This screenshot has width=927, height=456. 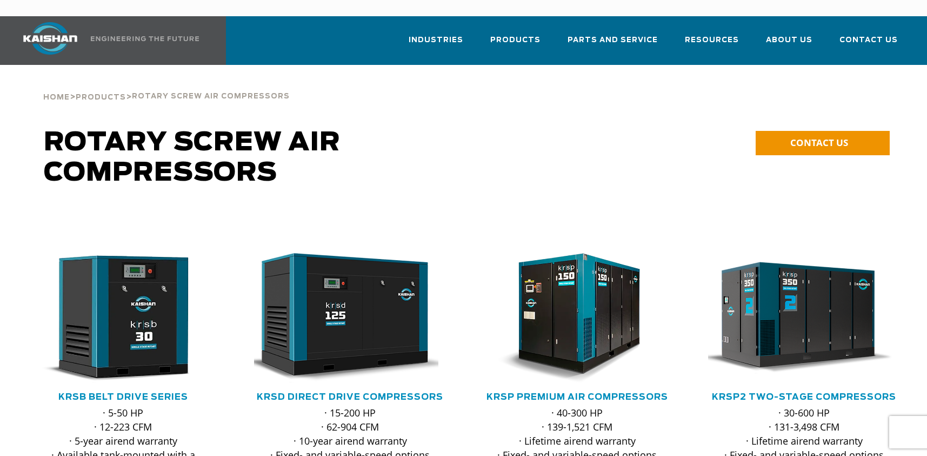 What do you see at coordinates (56, 97) in the screenshot?
I see `a: Home` at bounding box center [56, 97].